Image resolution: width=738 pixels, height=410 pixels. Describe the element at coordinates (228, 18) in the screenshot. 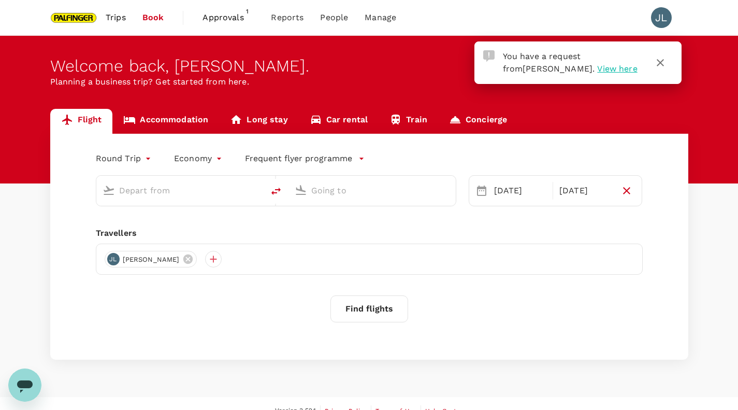

I see `span: Approvals` at that location.